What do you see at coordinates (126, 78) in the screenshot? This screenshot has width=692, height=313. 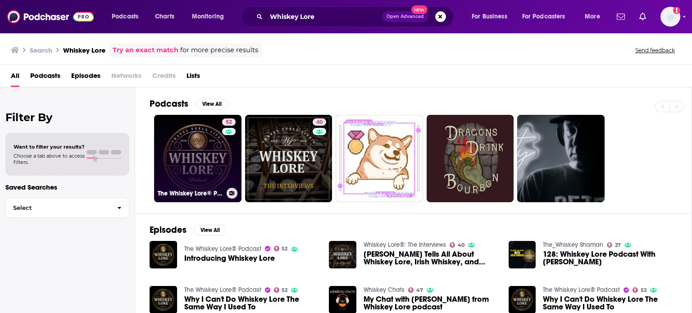 I see `span: Networks` at bounding box center [126, 78].